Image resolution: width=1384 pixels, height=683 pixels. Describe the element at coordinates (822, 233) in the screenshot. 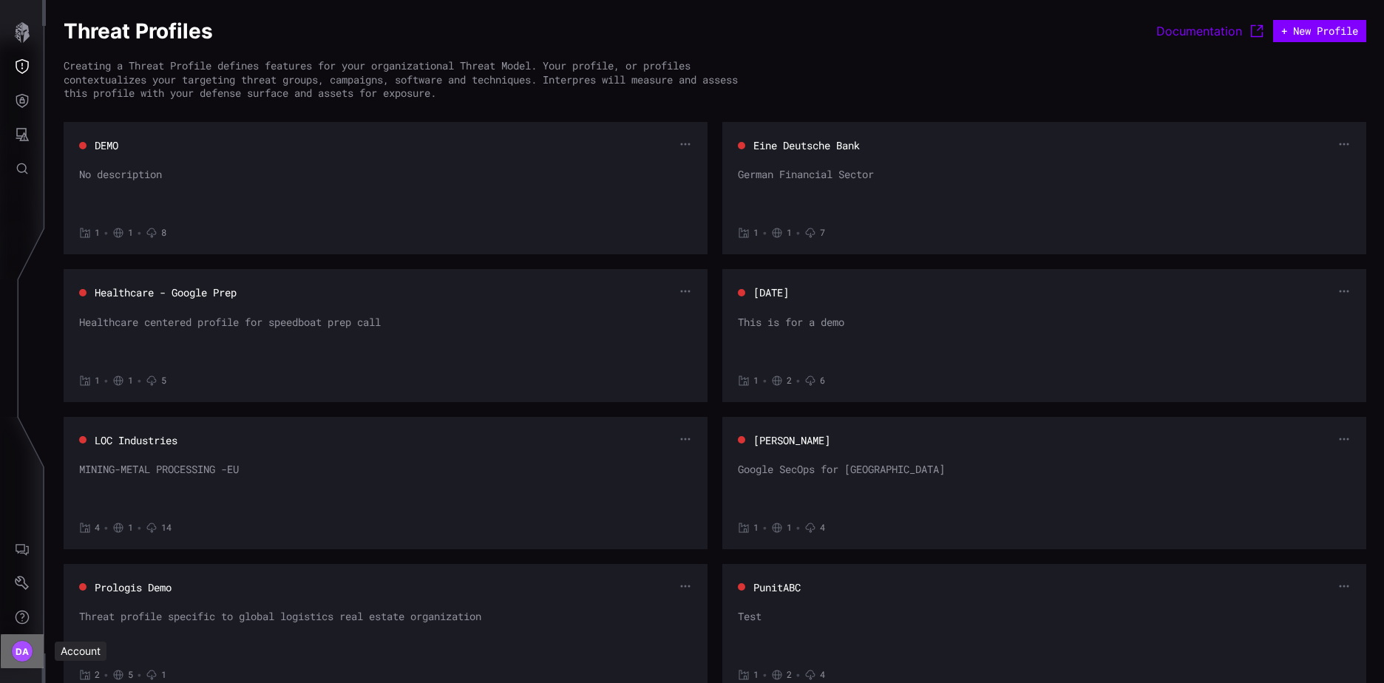

I see `span: 7` at that location.